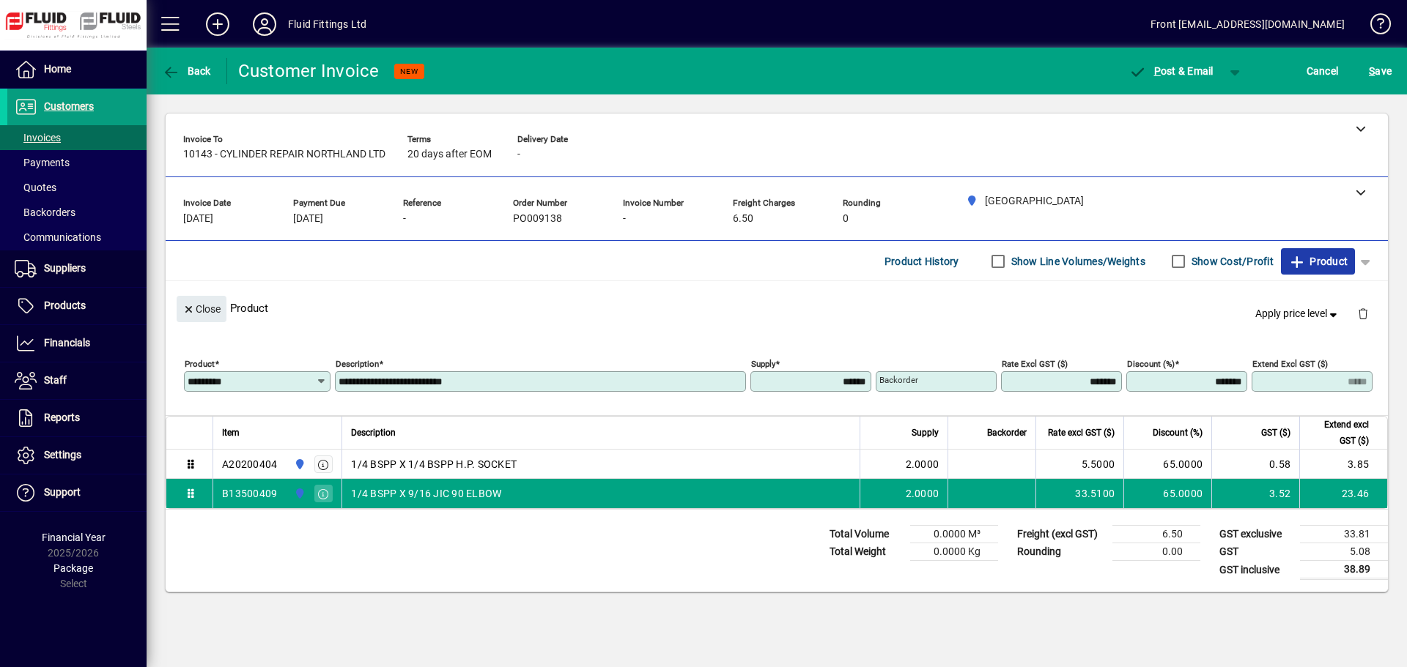 Image resolution: width=1407 pixels, height=667 pixels. What do you see at coordinates (1061, 535) in the screenshot?
I see `td: Freight (excl GST)` at bounding box center [1061, 535].